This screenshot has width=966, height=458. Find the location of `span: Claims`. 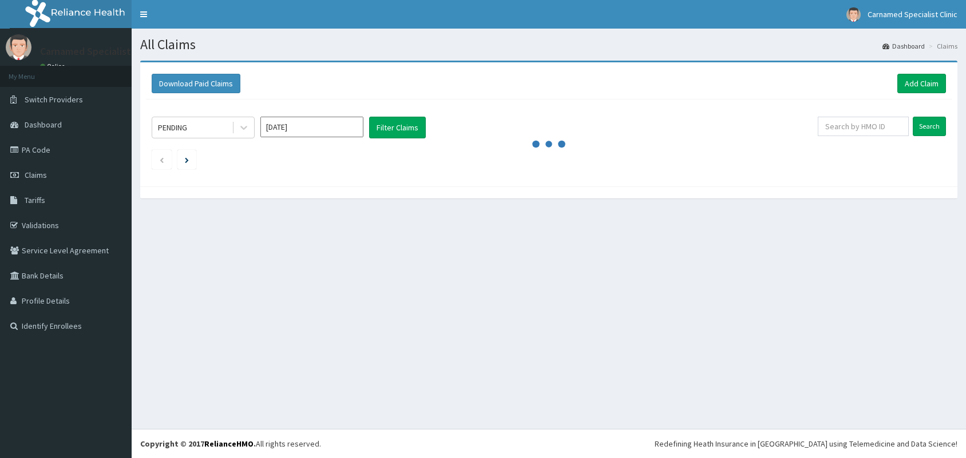

span: Claims is located at coordinates (35, 175).